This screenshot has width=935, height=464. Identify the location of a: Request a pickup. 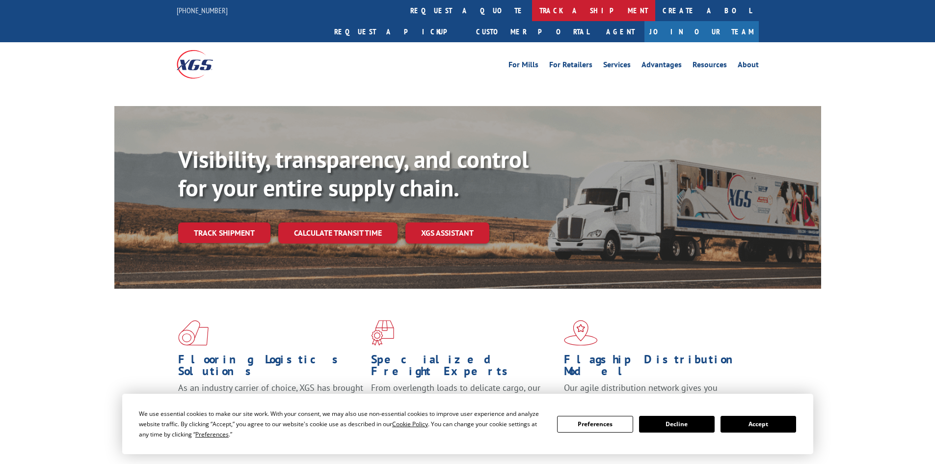
(398, 31).